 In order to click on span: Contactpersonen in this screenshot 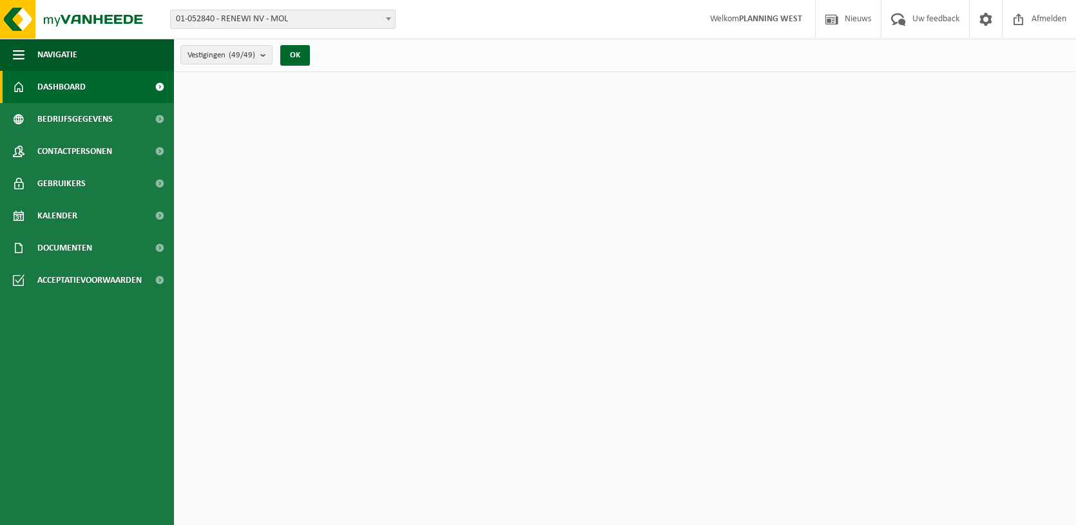, I will do `click(75, 151)`.